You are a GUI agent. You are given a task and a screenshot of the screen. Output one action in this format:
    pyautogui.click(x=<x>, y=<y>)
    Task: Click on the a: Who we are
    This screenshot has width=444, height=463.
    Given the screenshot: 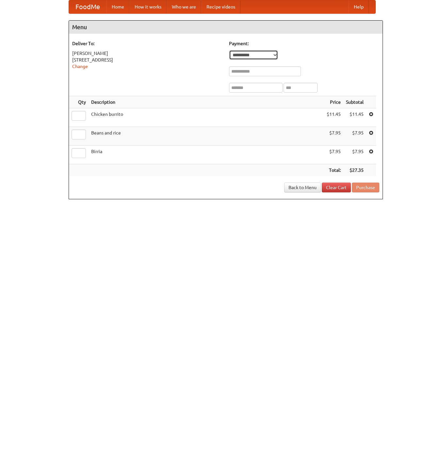 What is the action you would take?
    pyautogui.click(x=184, y=7)
    